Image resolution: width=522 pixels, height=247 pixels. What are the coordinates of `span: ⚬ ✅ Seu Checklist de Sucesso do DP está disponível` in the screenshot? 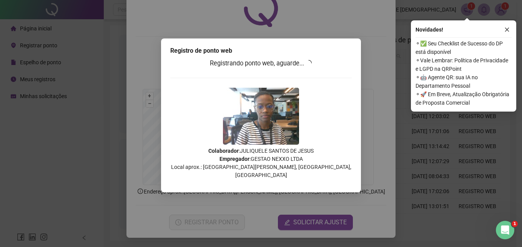 It's located at (464, 48).